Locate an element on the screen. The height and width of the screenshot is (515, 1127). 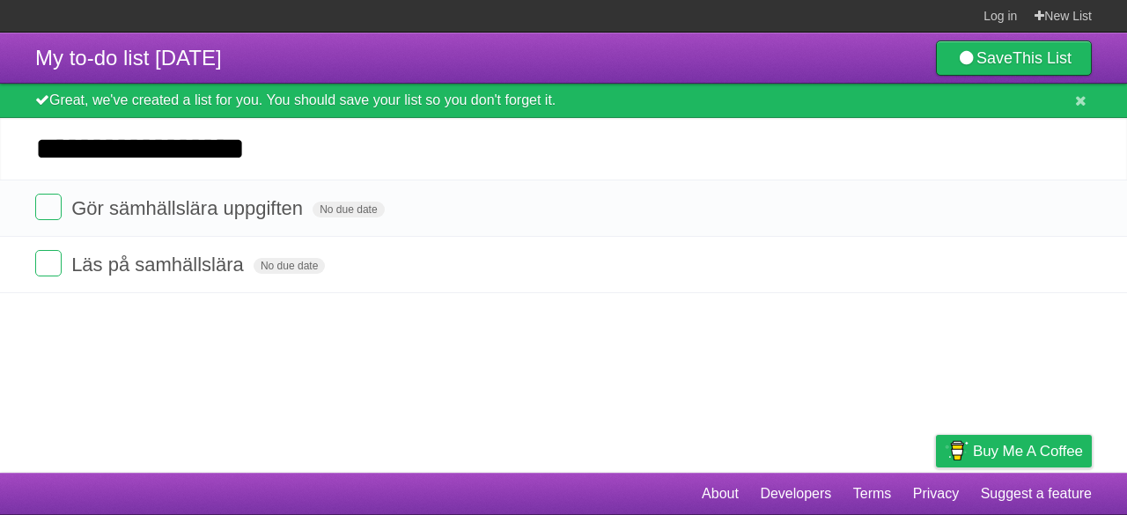
img: Buy me a coffee is located at coordinates (956, 451).